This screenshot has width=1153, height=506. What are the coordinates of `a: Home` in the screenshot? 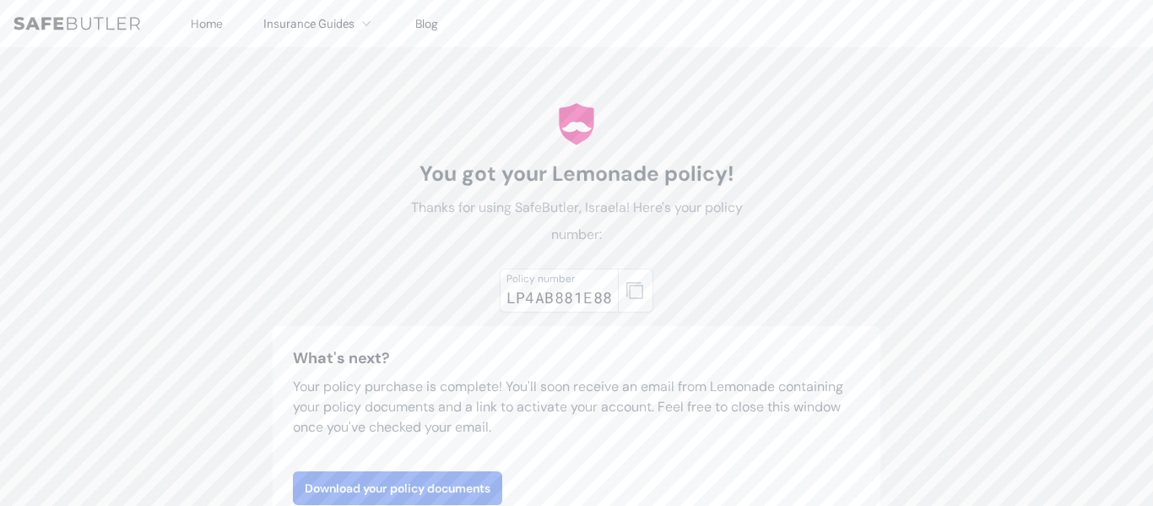 It's located at (207, 24).